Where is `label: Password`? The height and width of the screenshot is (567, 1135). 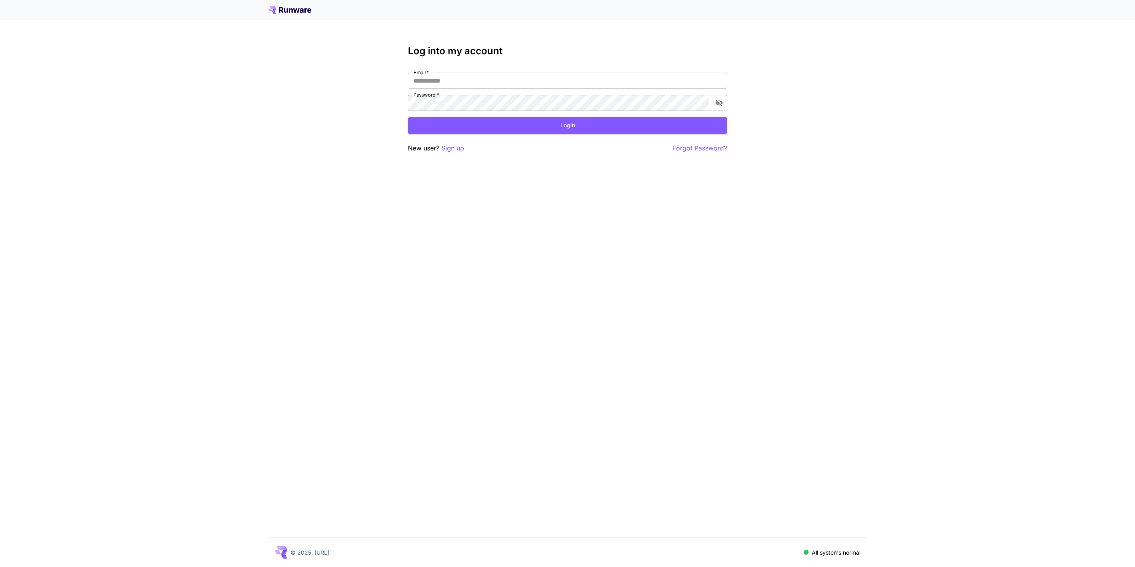 label: Password is located at coordinates (426, 95).